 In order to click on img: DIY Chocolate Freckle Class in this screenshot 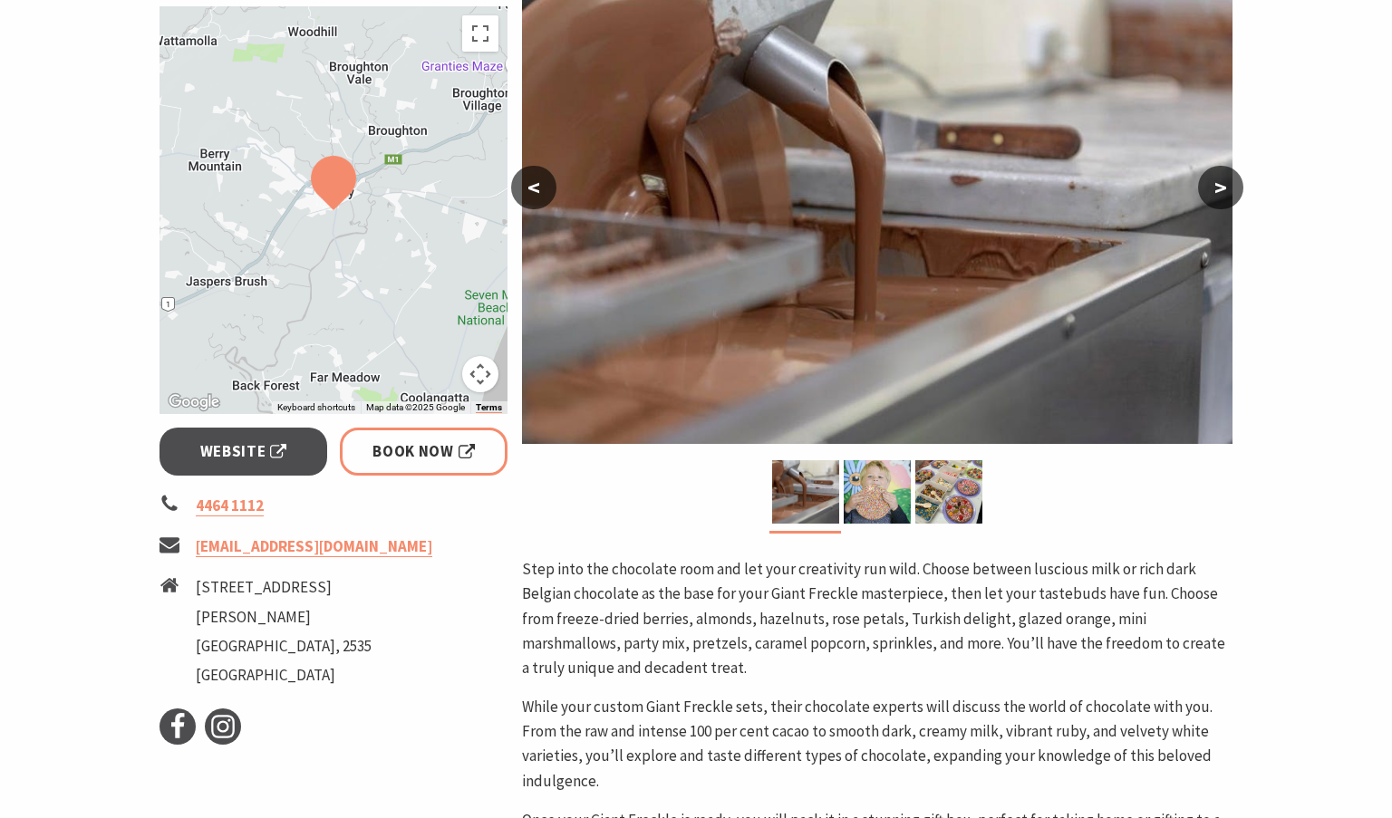, I will do `click(949, 492)`.